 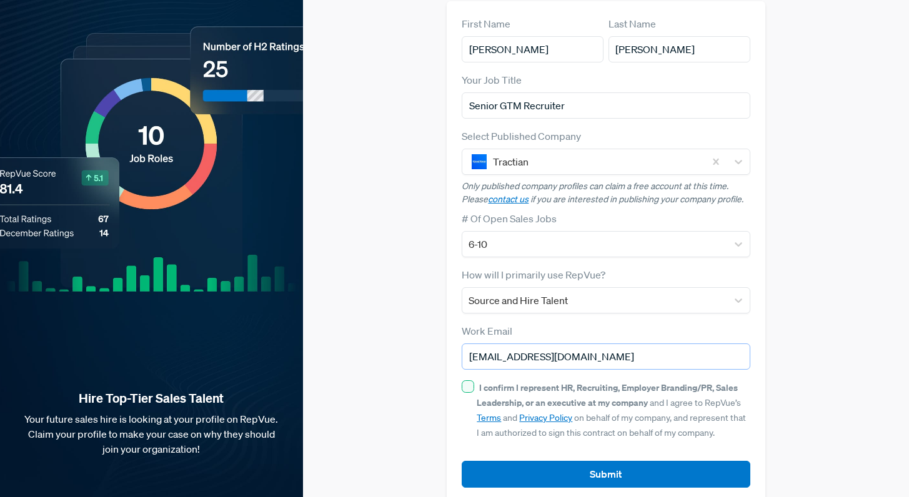 I want to click on label: Select Published Company, so click(x=521, y=136).